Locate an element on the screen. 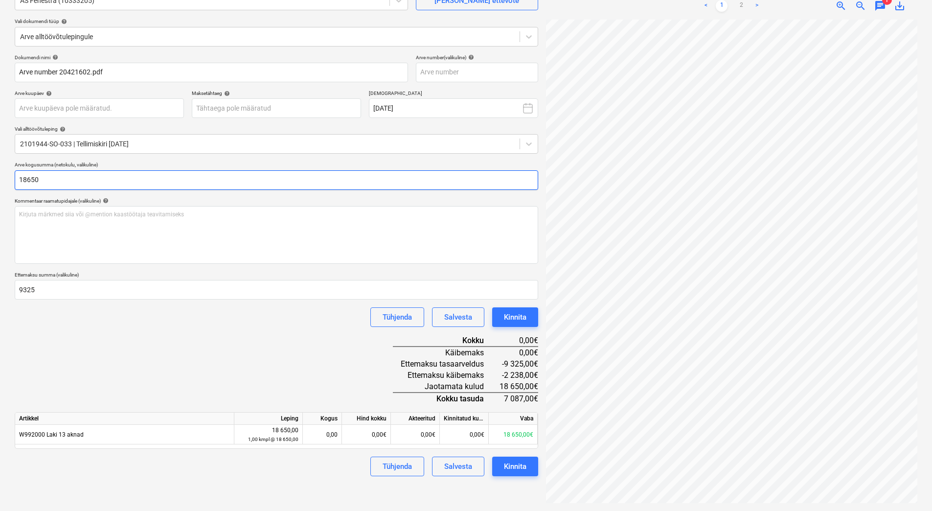 The image size is (932, 511). div: Vali alltöövõtuleping is located at coordinates (277, 129).